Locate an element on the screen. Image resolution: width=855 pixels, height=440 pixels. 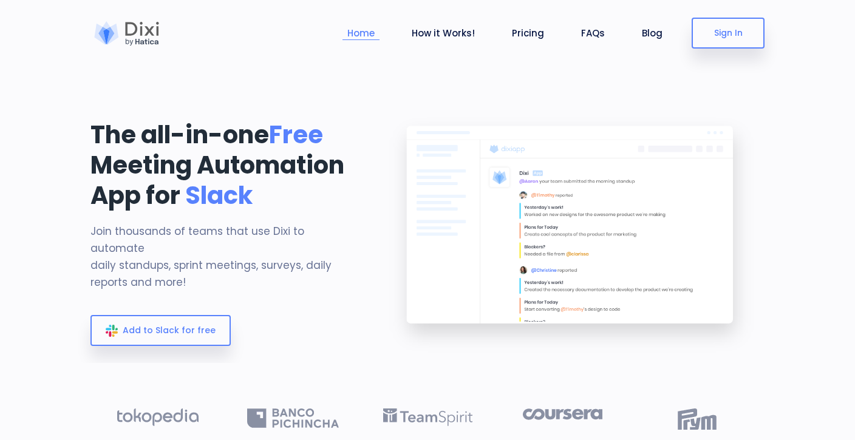
a: Add to Slack for free is located at coordinates (160, 330).